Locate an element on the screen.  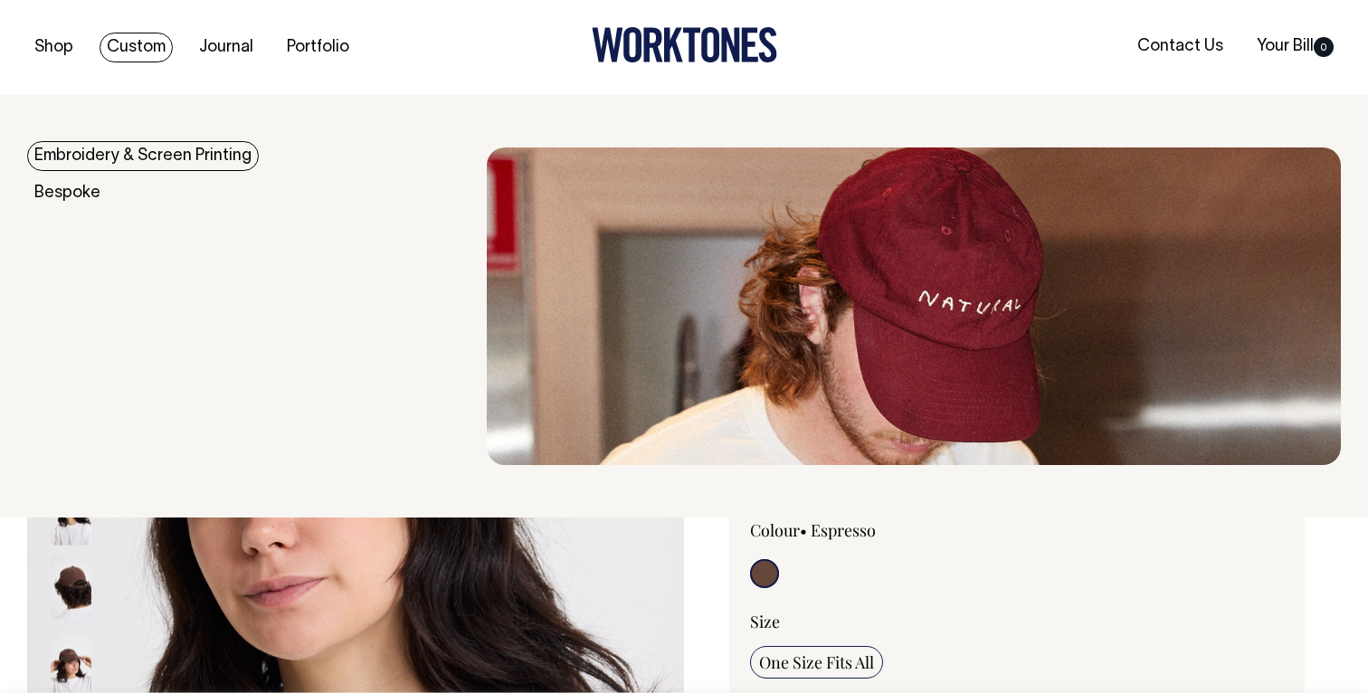
a: Portfolio is located at coordinates (318, 47).